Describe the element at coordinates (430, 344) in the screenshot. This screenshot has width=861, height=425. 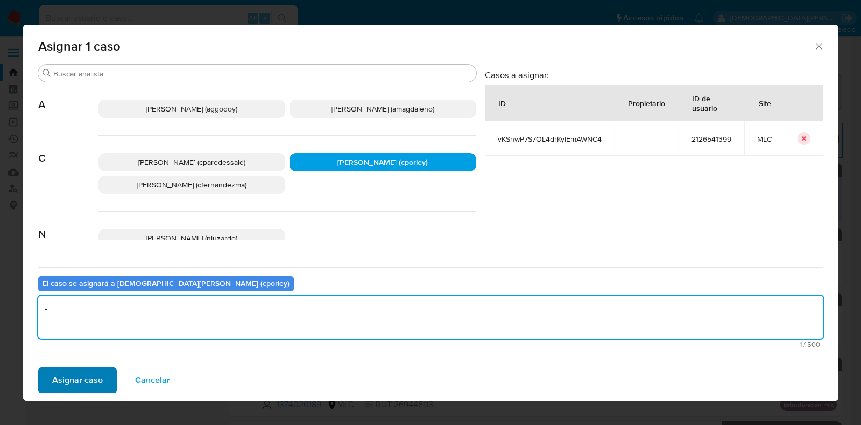
I see `span: Máximo 500 caracteres` at that location.